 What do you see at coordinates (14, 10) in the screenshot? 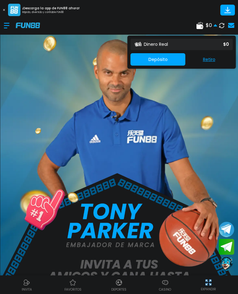
I see `img: App Logo` at bounding box center [14, 10].